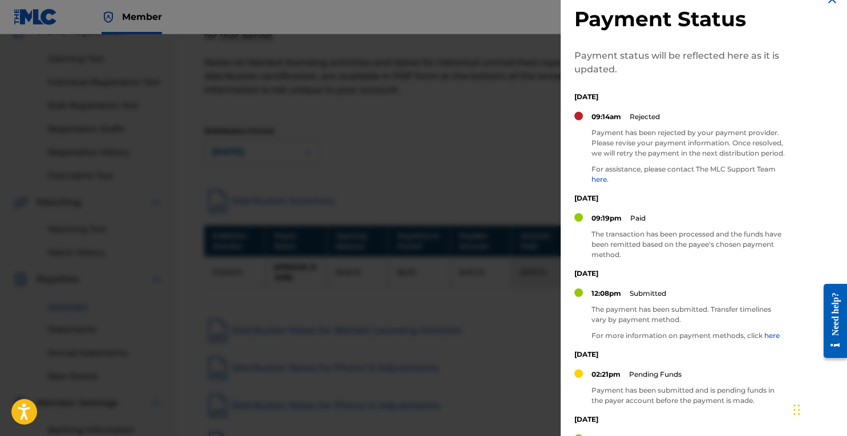 This screenshot has width=847, height=436. What do you see at coordinates (600, 179) in the screenshot?
I see `a: here.` at bounding box center [600, 179].